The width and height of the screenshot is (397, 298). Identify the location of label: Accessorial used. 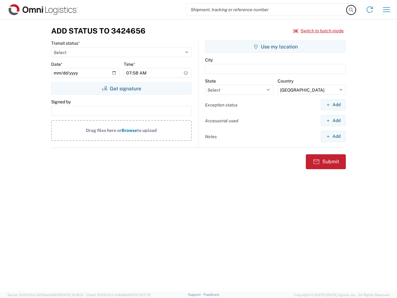
(221, 121).